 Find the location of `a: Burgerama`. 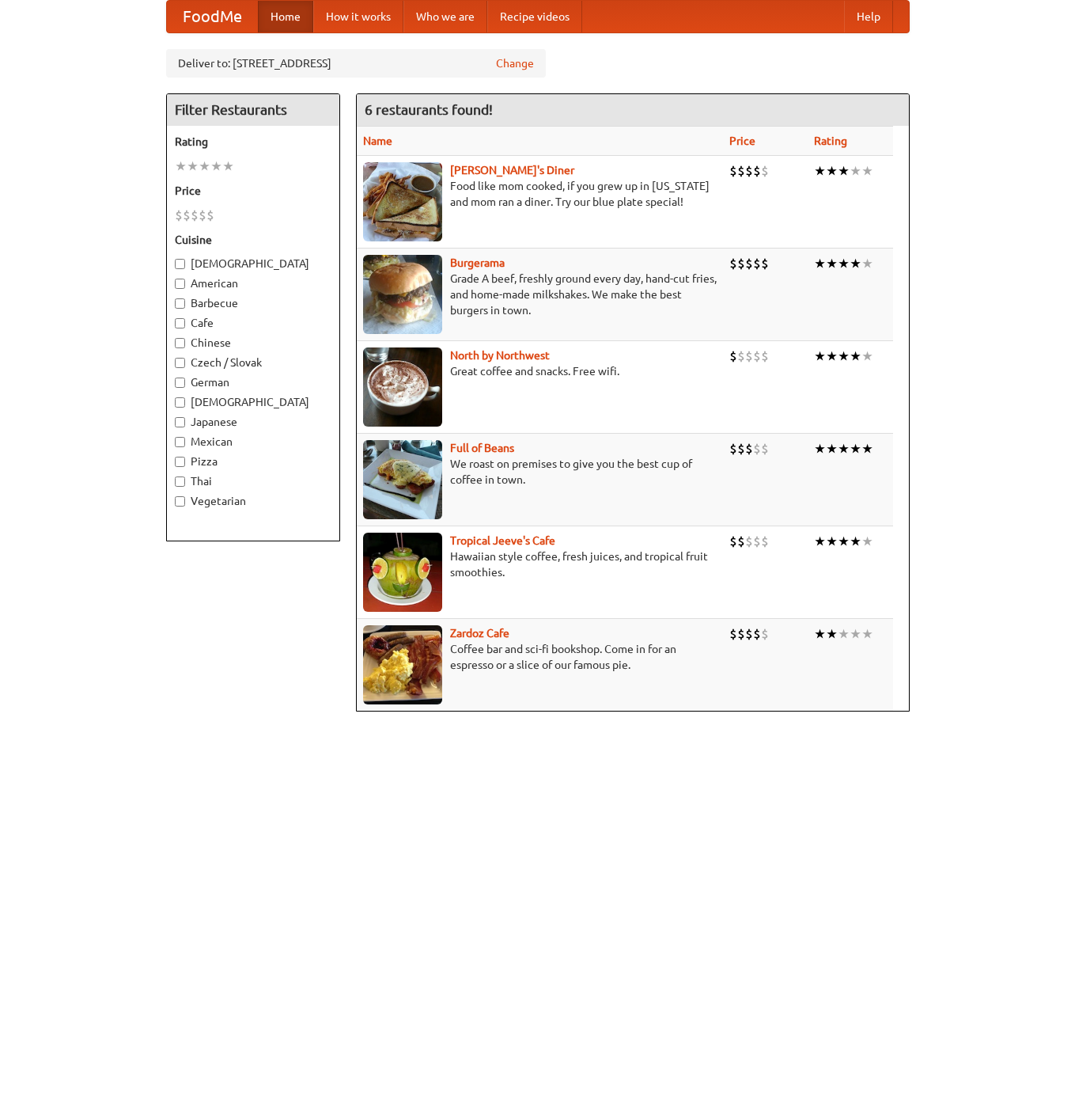

a: Burgerama is located at coordinates (477, 263).